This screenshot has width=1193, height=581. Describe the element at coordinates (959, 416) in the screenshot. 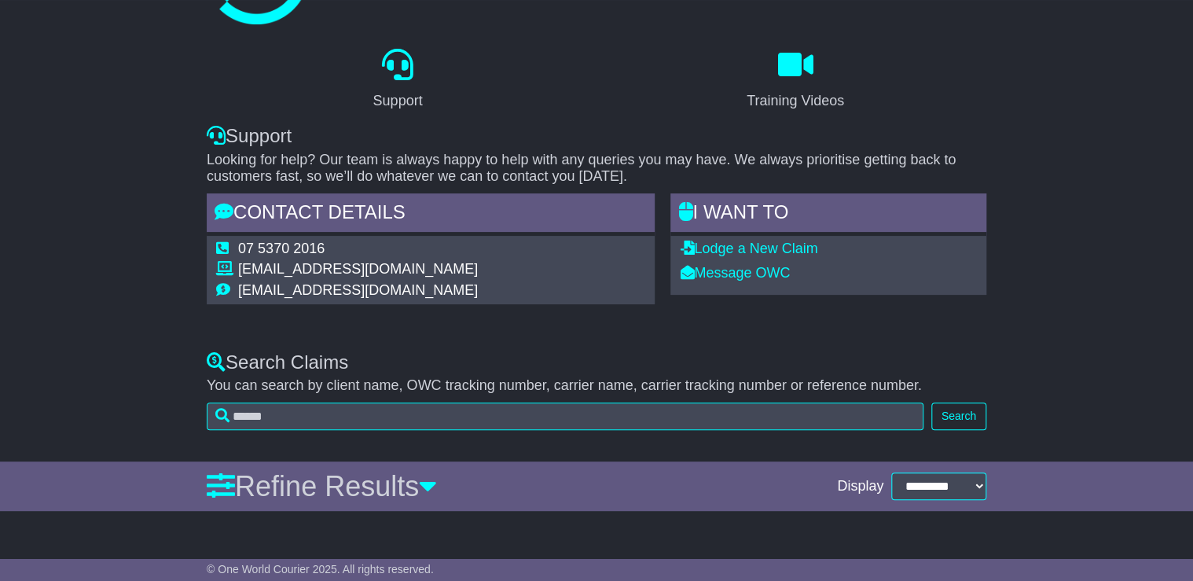

I see `button: Search` at that location.